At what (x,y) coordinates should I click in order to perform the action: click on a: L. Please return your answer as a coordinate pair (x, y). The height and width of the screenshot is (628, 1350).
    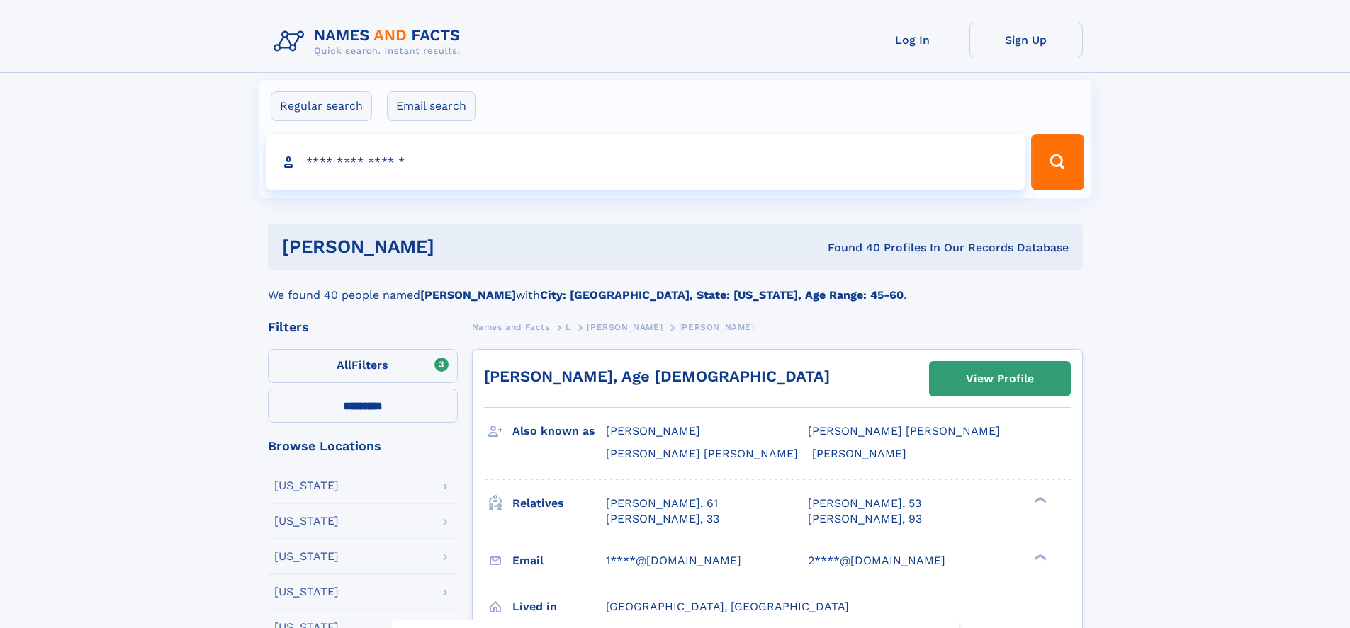
    Looking at the image, I should click on (568, 327).